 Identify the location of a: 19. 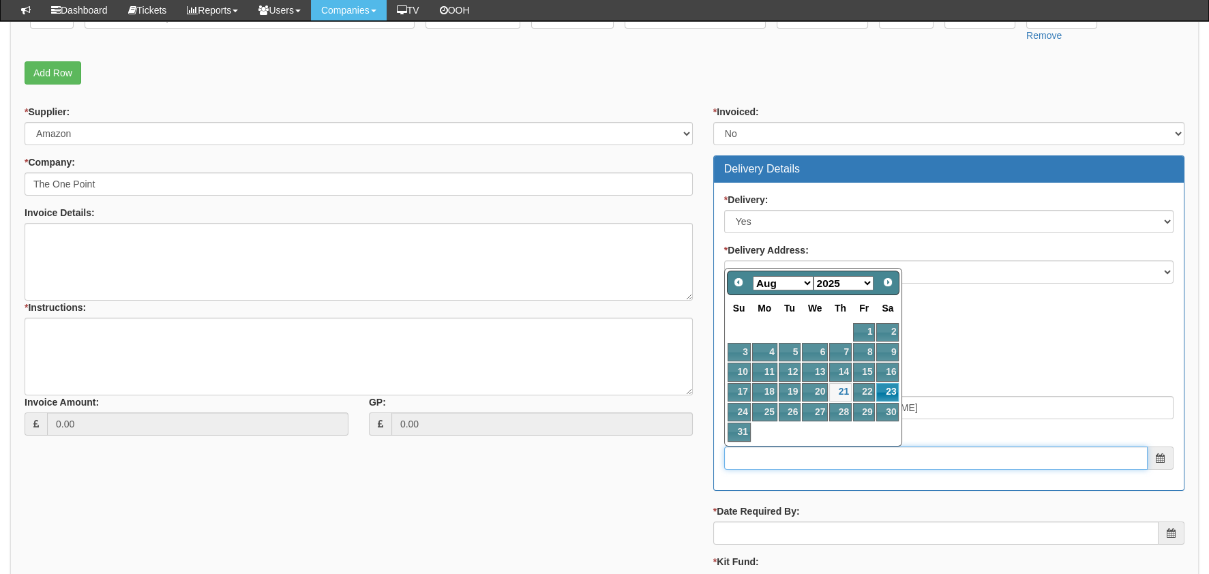
(790, 392).